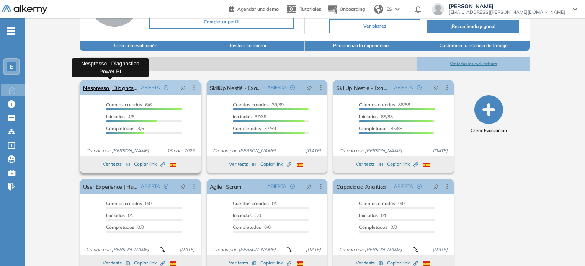  Describe the element at coordinates (346, 9) in the screenshot. I see `button: Onboarding` at that location.